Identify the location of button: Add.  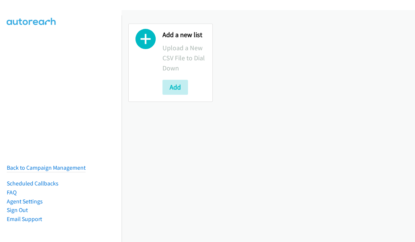
(175, 87).